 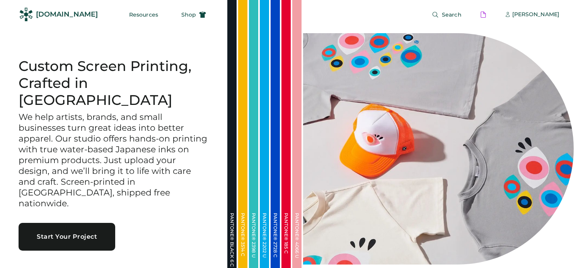 What do you see at coordinates (189, 15) in the screenshot?
I see `span: Shop` at bounding box center [189, 15].